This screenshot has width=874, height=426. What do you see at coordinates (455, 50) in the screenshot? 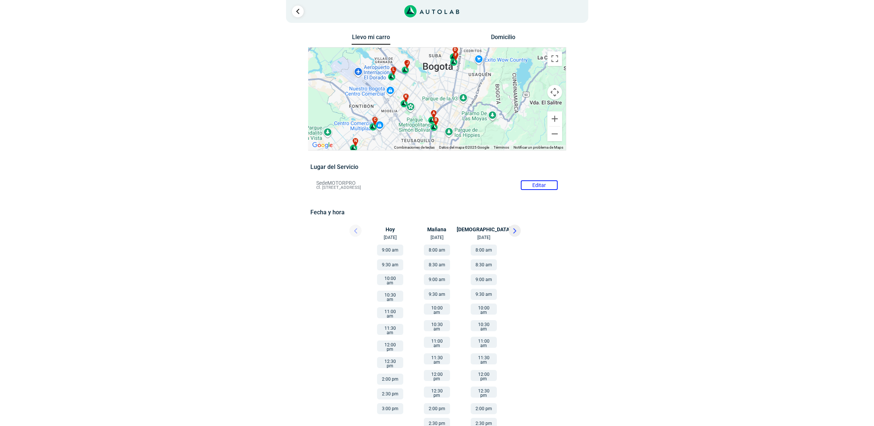
I see `span: d` at bounding box center [455, 50].